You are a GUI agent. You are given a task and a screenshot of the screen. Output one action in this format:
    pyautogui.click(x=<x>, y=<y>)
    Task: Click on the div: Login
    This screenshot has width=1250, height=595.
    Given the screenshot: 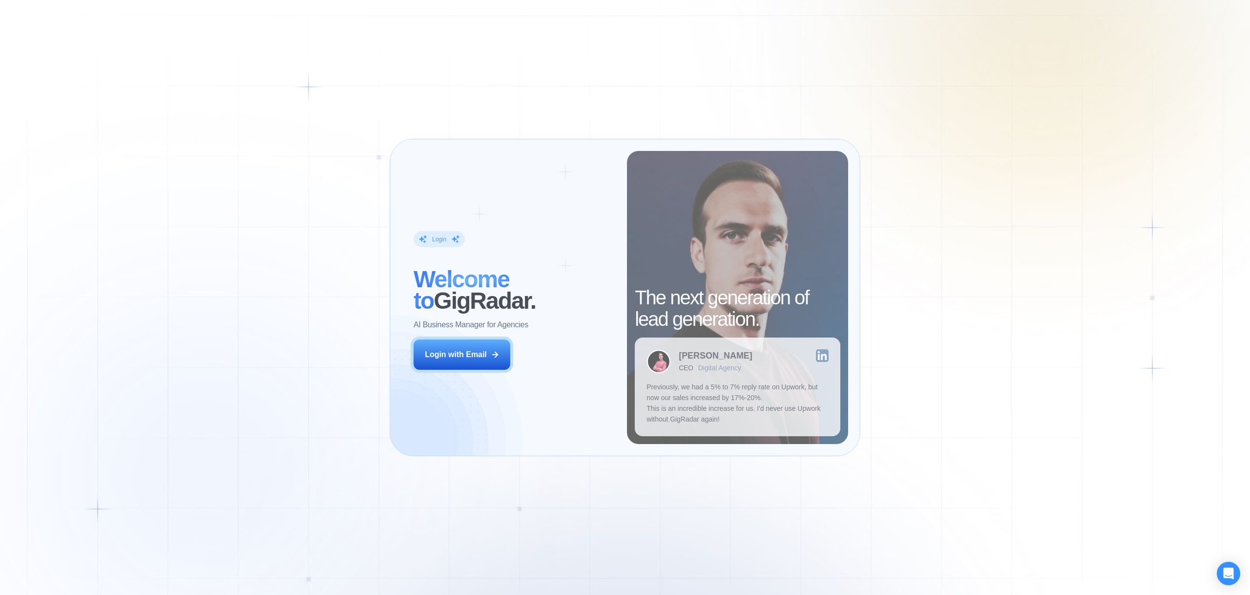 What is the action you would take?
    pyautogui.click(x=439, y=239)
    